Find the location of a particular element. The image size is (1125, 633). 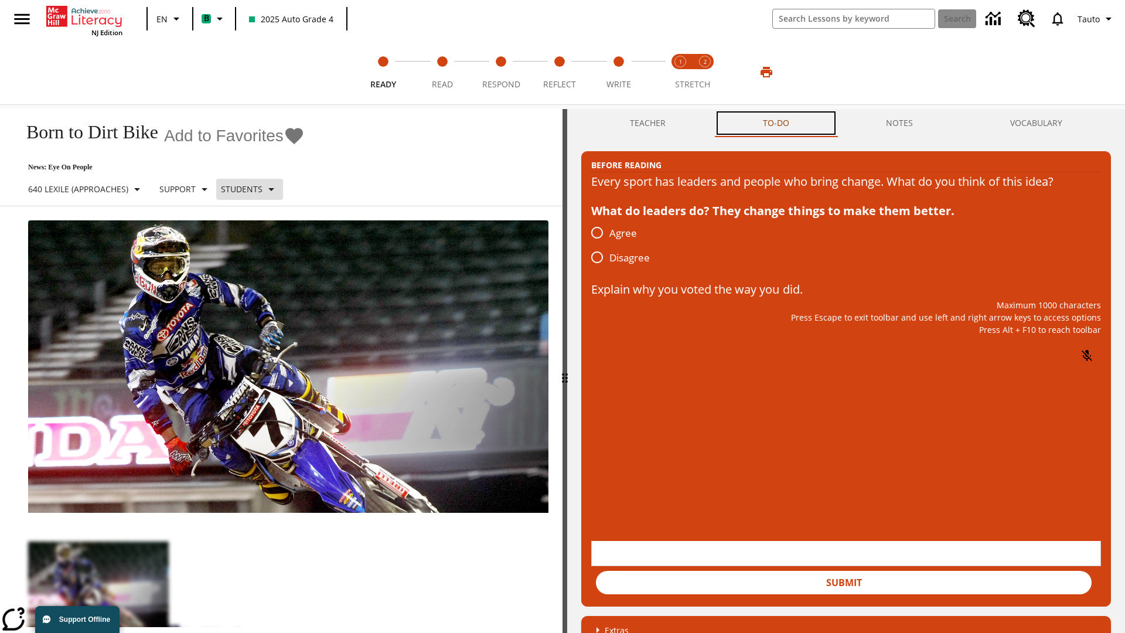

button: NOTES is located at coordinates (900, 123).